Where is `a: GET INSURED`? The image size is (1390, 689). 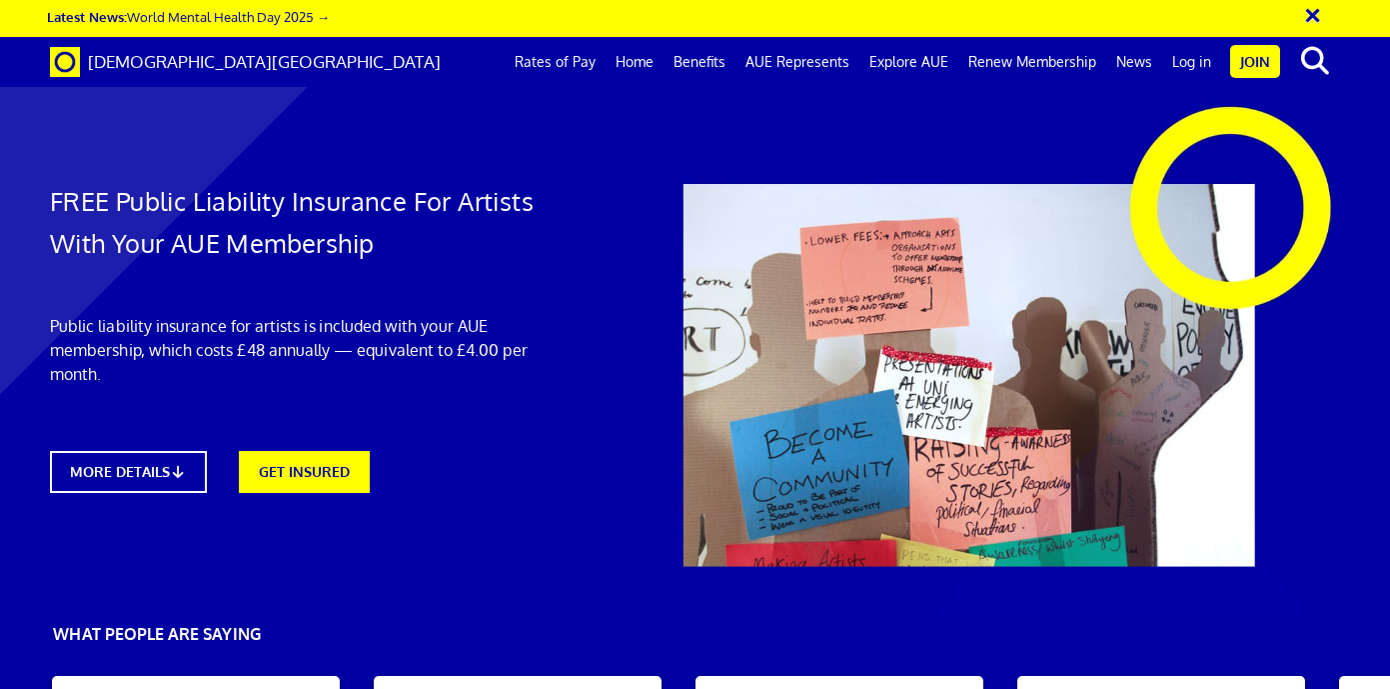
a: GET INSURED is located at coordinates (304, 472).